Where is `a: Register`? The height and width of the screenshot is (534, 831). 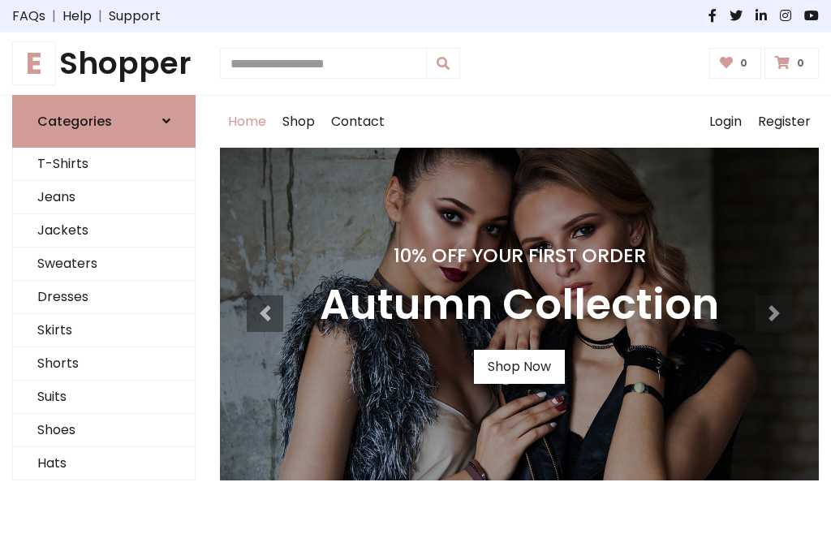 a: Register is located at coordinates (784, 122).